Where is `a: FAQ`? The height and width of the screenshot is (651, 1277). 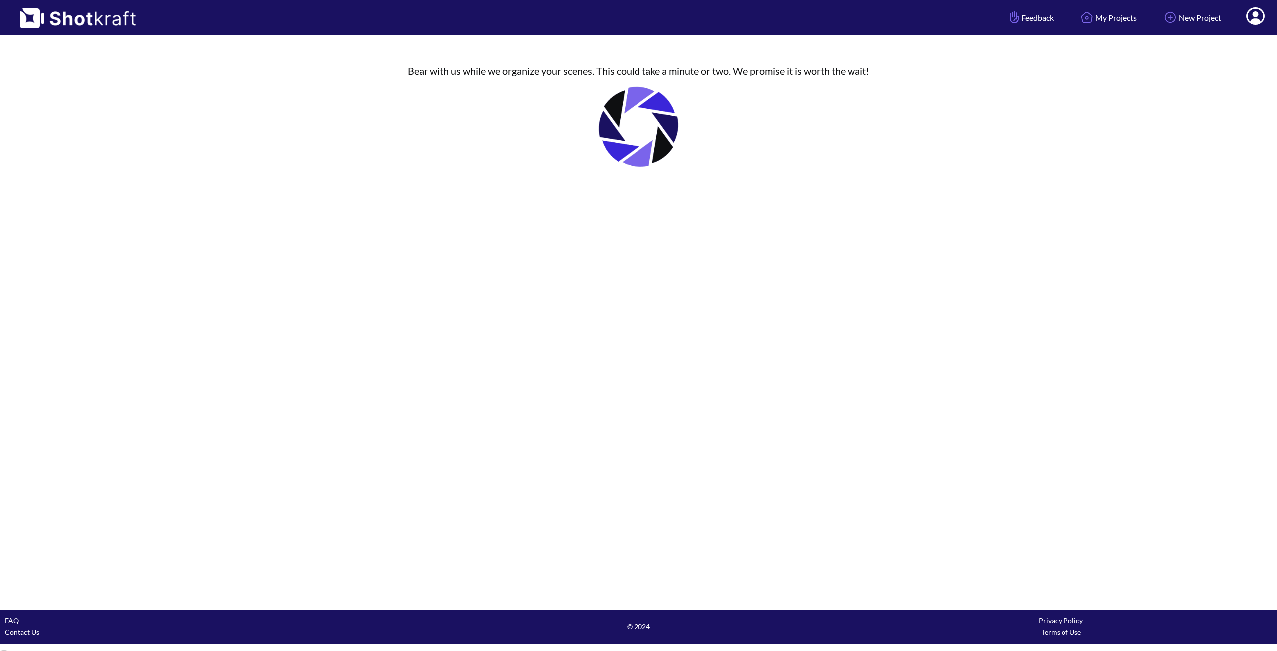 a: FAQ is located at coordinates (12, 620).